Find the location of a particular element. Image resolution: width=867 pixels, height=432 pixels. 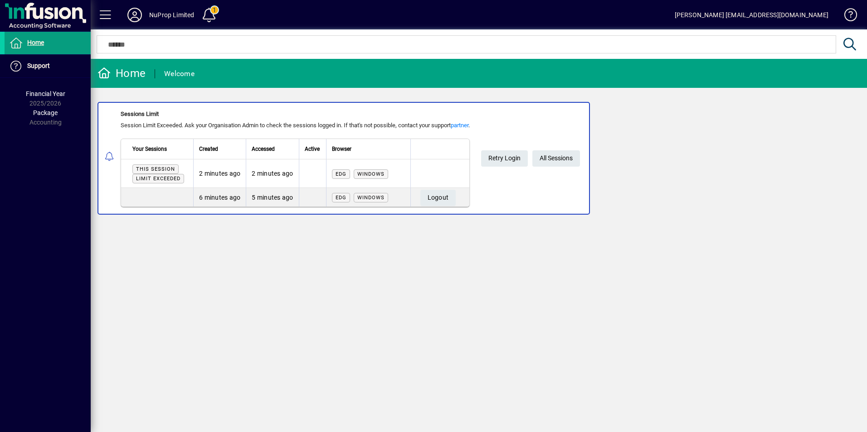

span: Financial Year is located at coordinates (45, 94).